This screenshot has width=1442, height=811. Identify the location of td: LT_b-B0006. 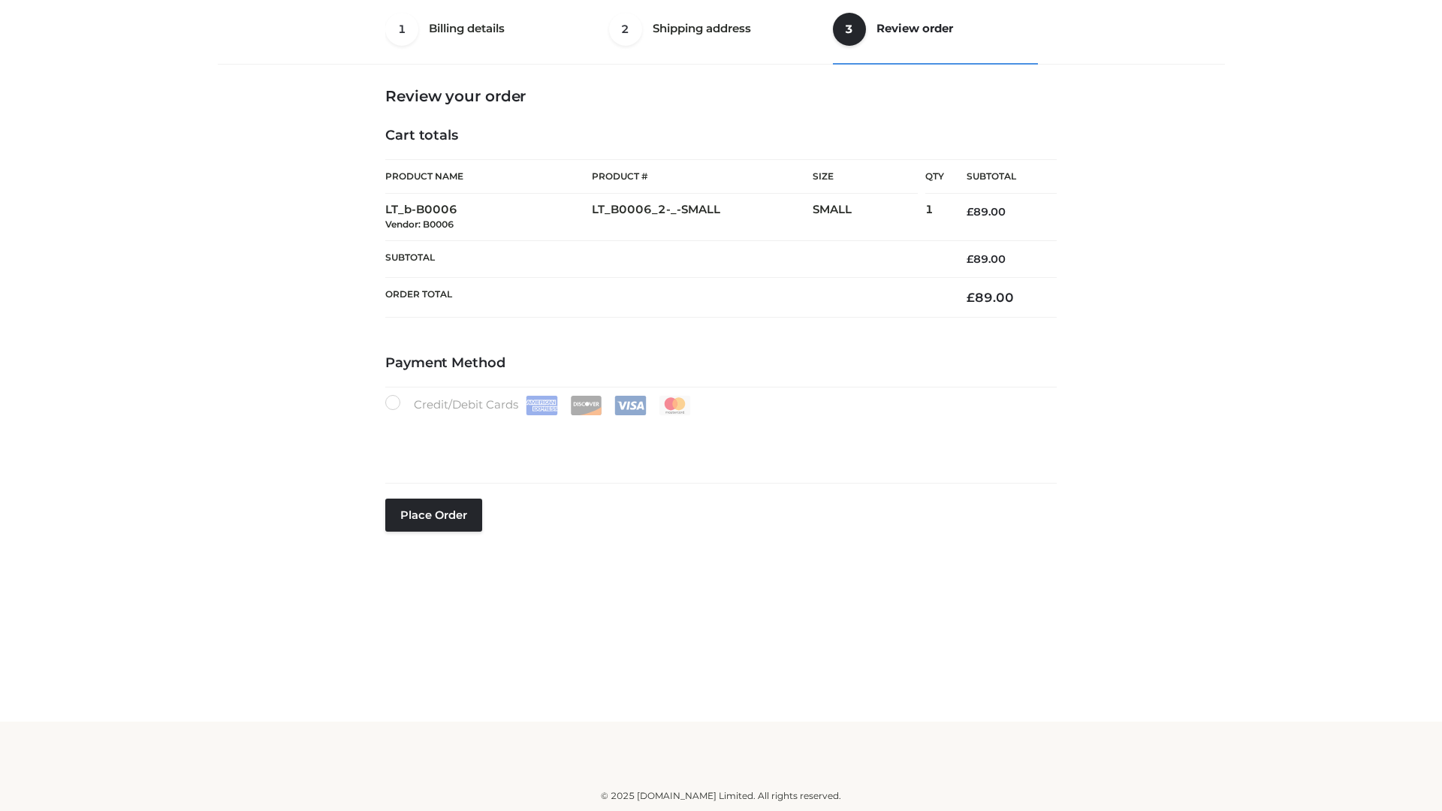
(488, 217).